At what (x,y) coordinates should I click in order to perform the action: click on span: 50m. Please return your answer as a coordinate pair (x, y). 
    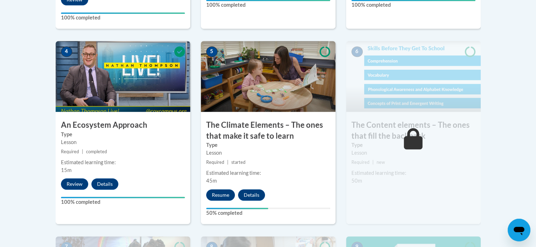
    Looking at the image, I should click on (357, 181).